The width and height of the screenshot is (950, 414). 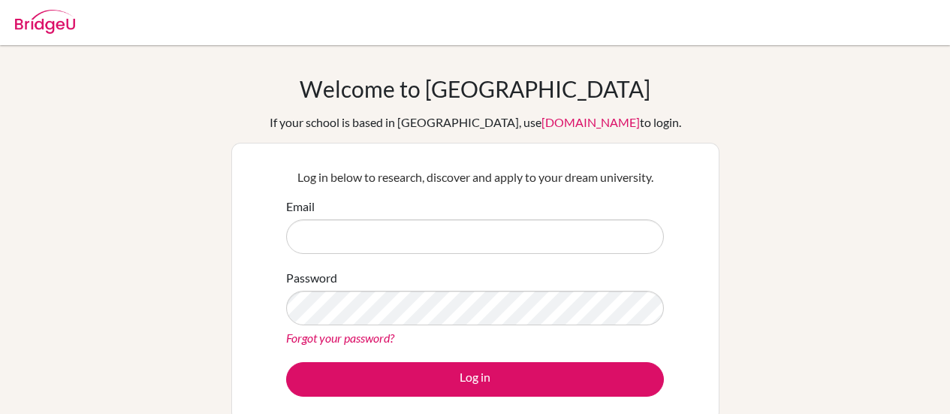 I want to click on p: Log in below to research, discover and apply to your dream university., so click(x=475, y=177).